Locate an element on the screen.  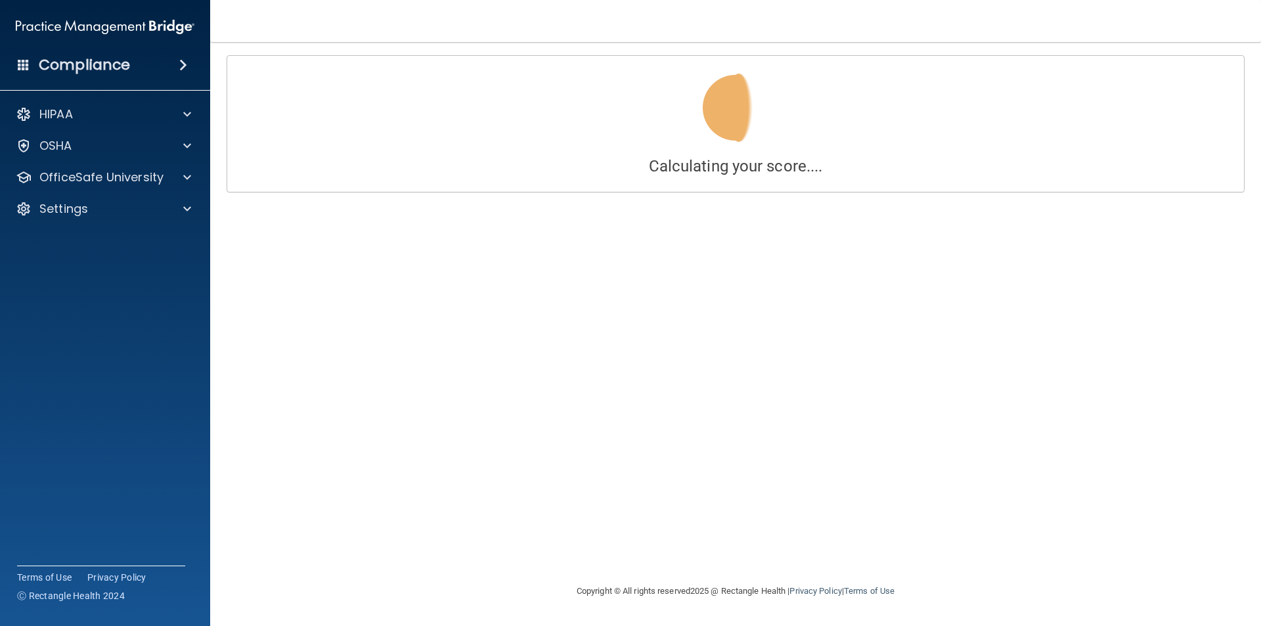
h4: Compliance is located at coordinates (84, 65).